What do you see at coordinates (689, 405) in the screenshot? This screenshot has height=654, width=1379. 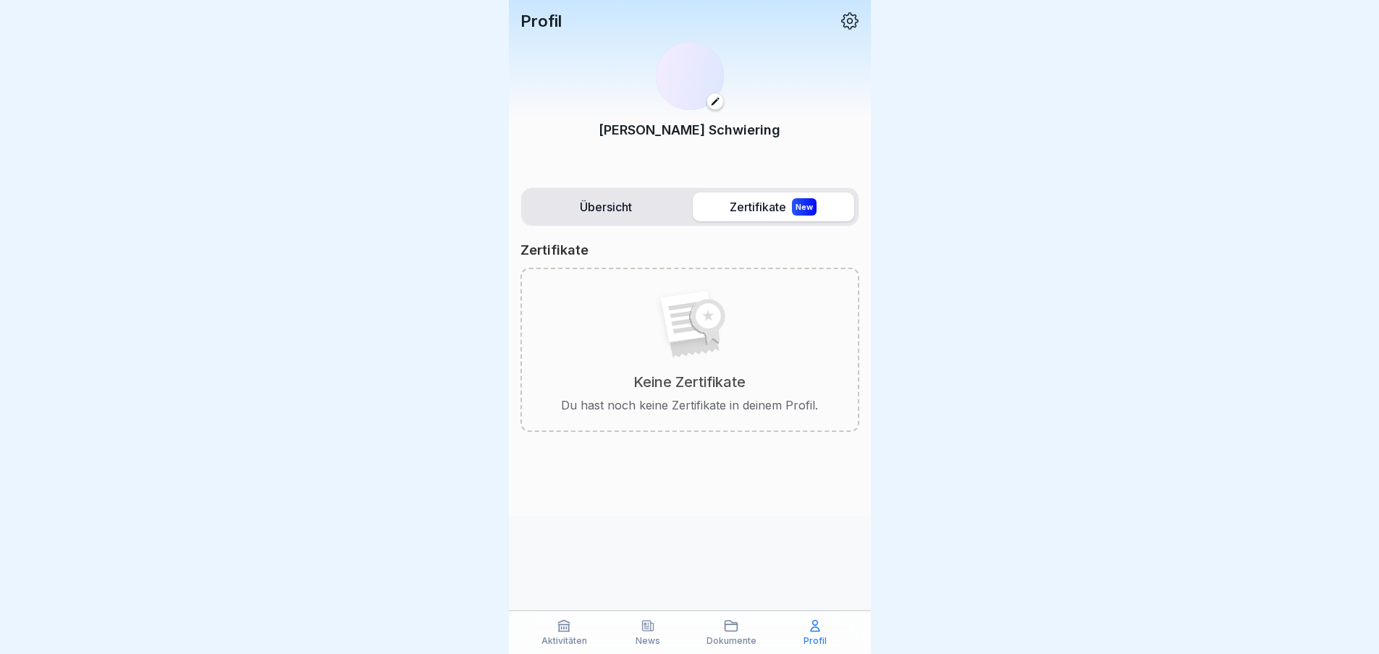 I see `p: Du hast noch keine Zertifikate in deinem Profil.` at bounding box center [689, 405].